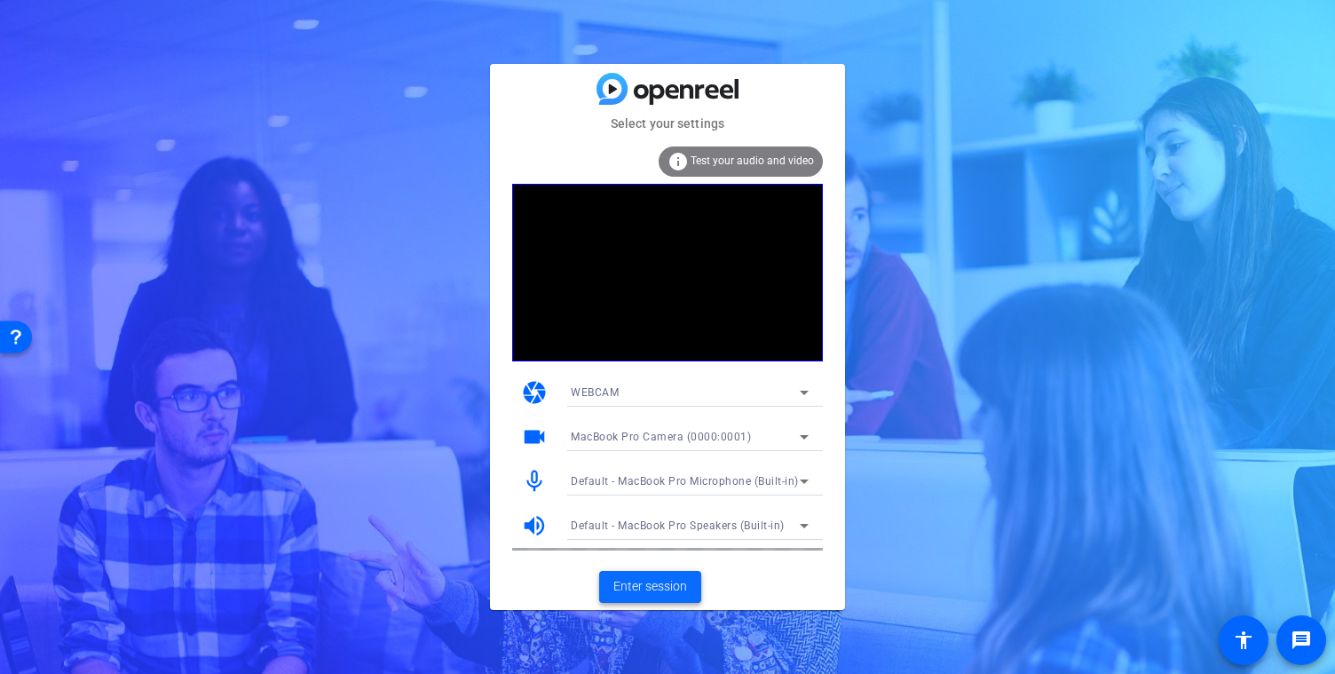  I want to click on span: Default - MacBook Pro Speakers (Built-in), so click(677, 525).